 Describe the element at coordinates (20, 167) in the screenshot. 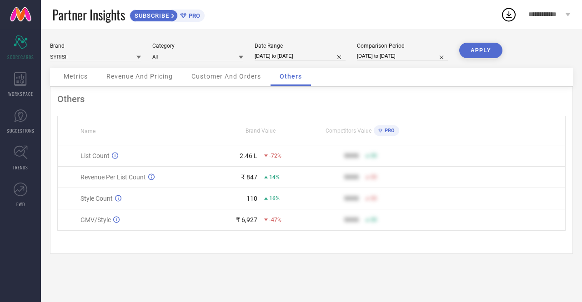

I see `span: TRENDS` at that location.